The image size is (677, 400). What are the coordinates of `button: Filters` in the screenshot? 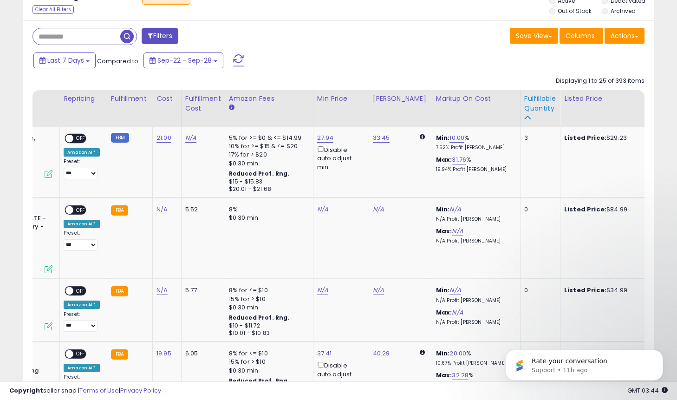 It's located at (160, 36).